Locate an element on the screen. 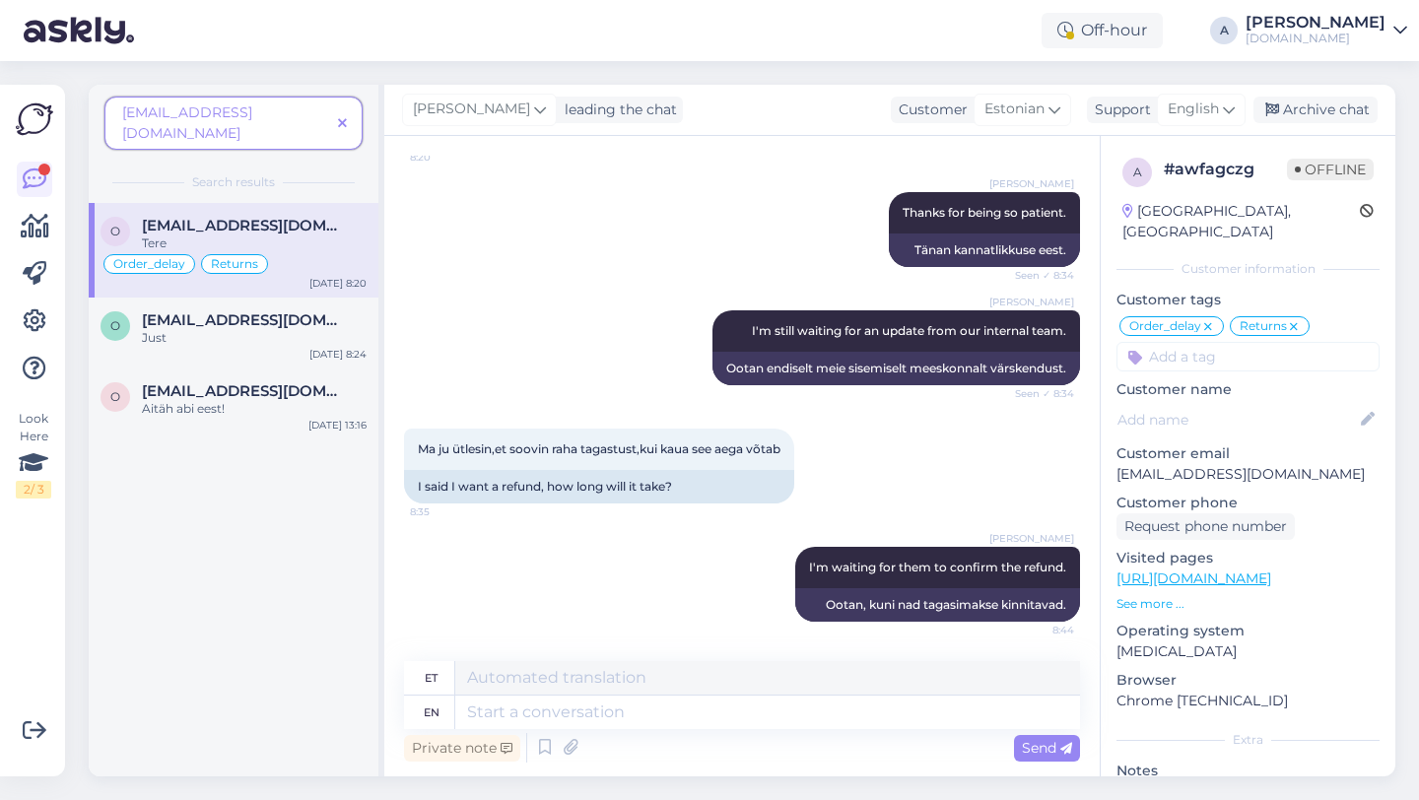 This screenshot has width=1419, height=800. p: Customer phone is located at coordinates (1248, 503).